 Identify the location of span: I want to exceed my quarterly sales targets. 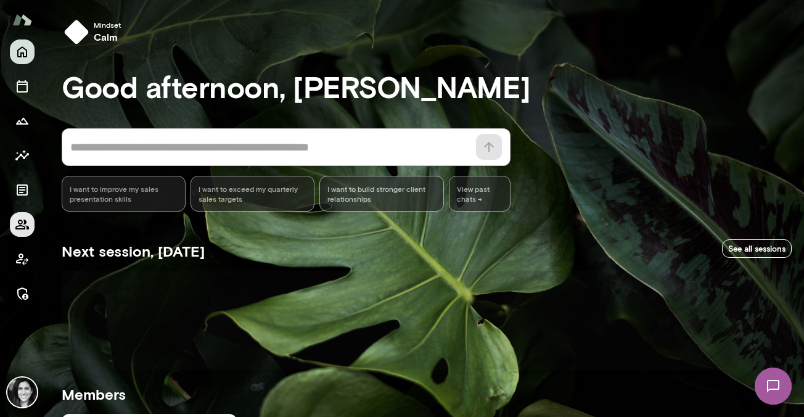
(252, 194).